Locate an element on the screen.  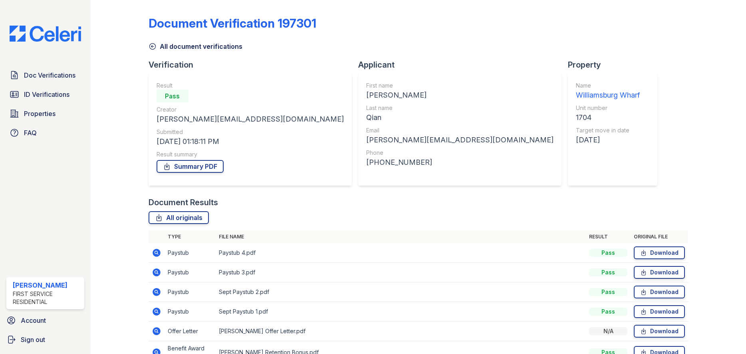
th: Type is located at coordinates (190, 236).